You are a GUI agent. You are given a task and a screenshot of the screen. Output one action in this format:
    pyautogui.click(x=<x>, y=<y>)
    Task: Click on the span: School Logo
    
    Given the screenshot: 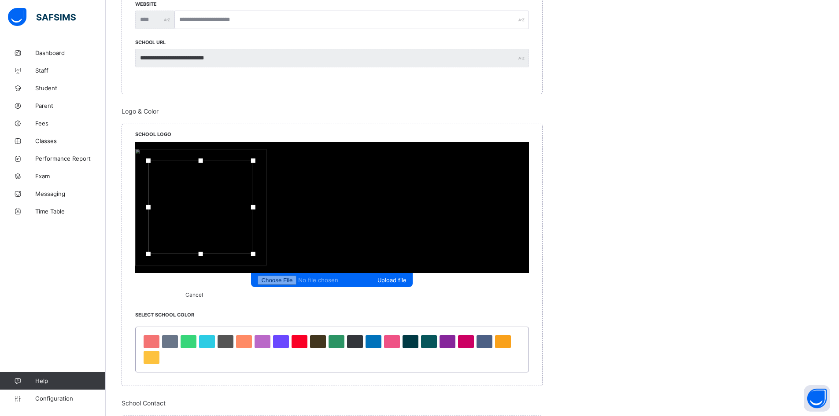 What is the action you would take?
    pyautogui.click(x=153, y=134)
    